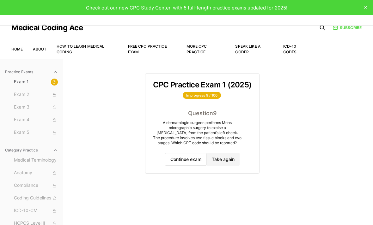  I want to click on span: Check out our new CPC Study Center, with 5 full-length practice exams updated for 2025!, so click(187, 8).